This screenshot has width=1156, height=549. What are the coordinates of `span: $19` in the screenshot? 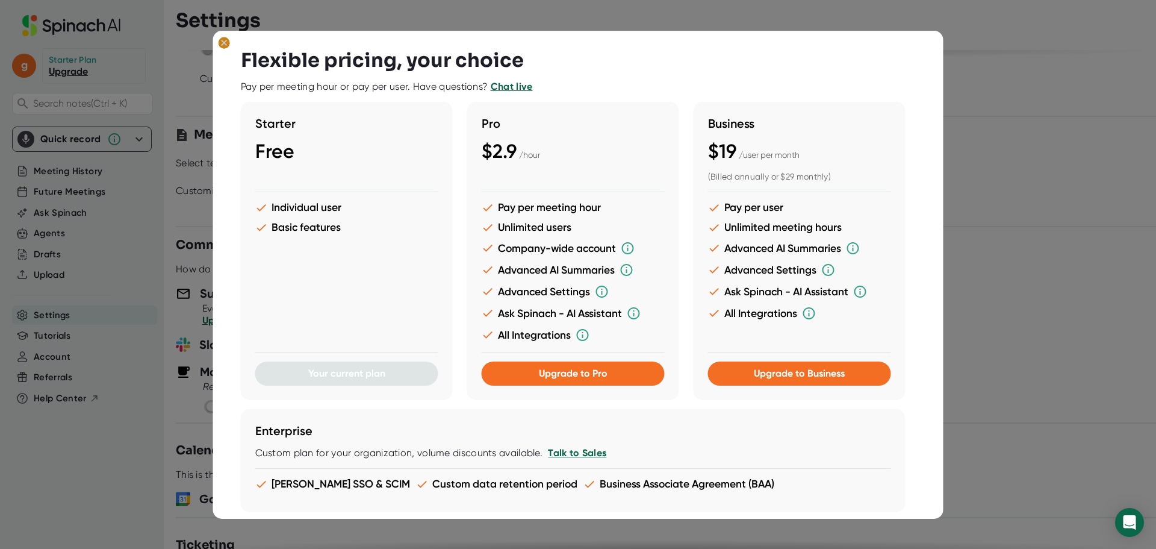 It's located at (722, 151).